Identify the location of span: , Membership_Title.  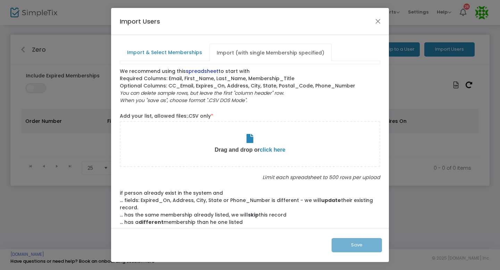
(270, 78).